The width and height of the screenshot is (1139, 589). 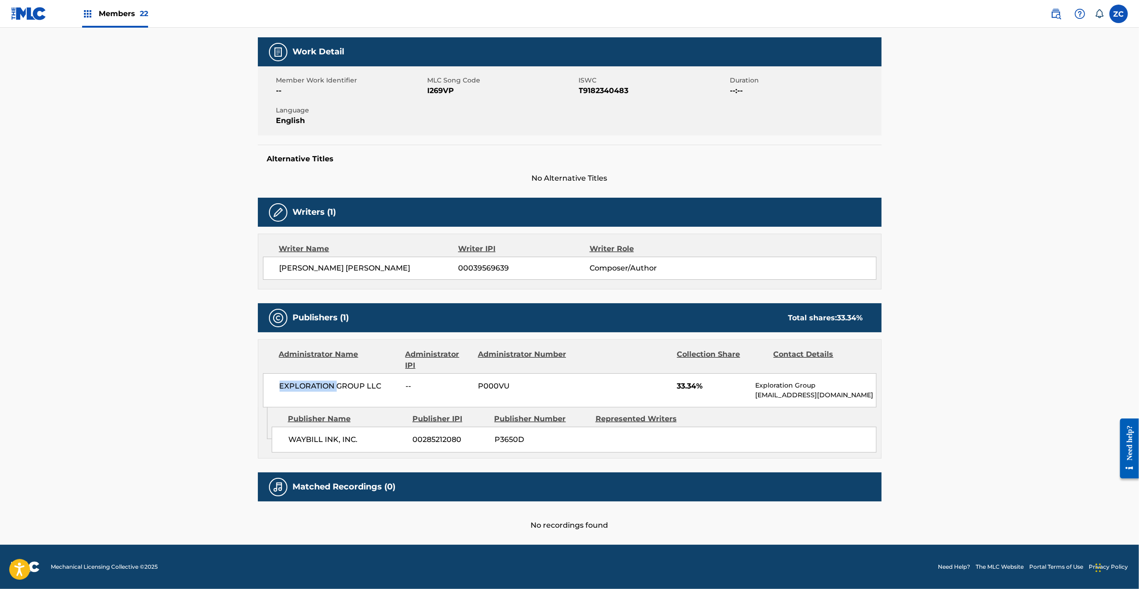 I want to click on h5: Work Detail, so click(x=319, y=52).